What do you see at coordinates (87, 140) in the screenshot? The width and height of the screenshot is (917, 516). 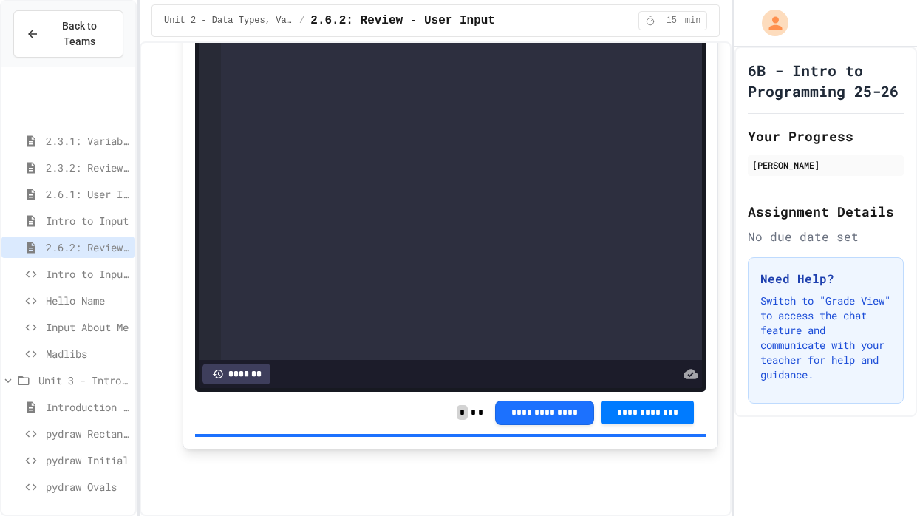 I see `span: 2.3.1: Variables and Data Types` at bounding box center [87, 140].